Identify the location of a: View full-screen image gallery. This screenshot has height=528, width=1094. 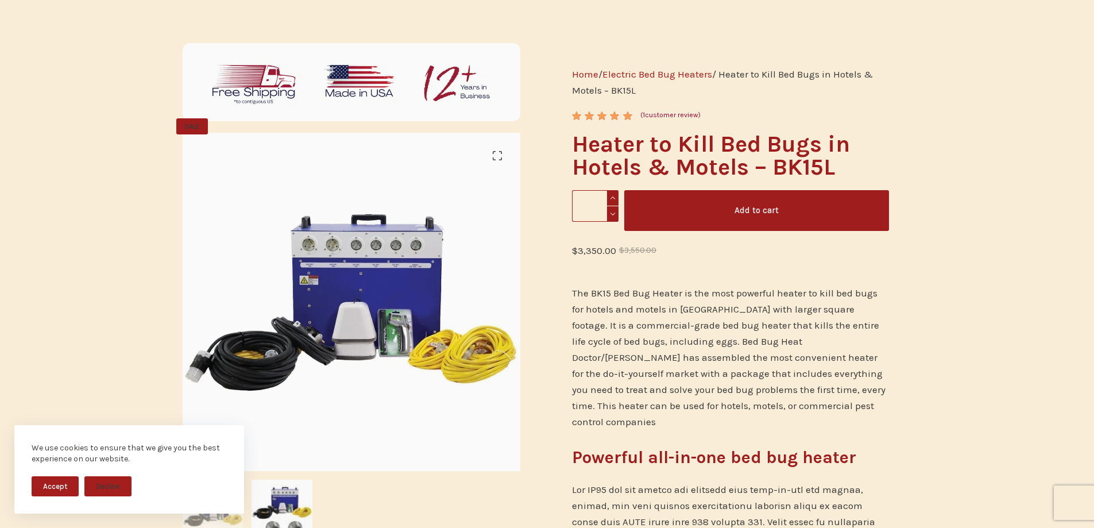
(497, 156).